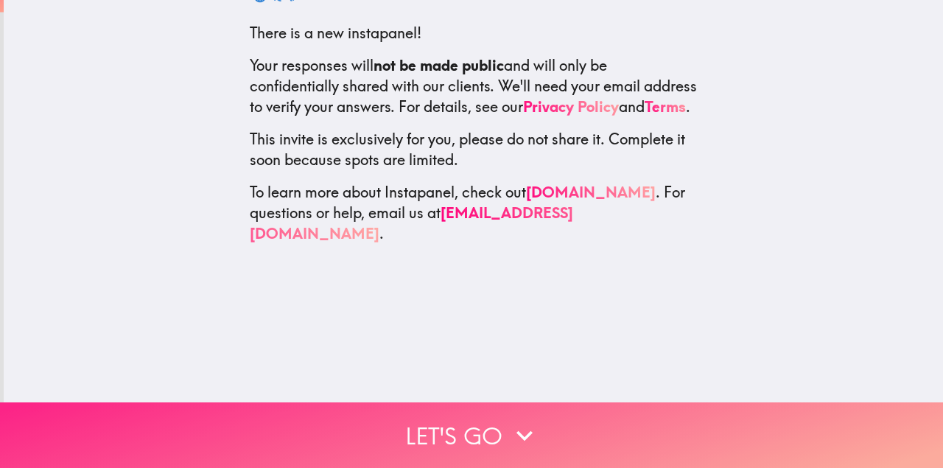  I want to click on b: not be made public, so click(438, 64).